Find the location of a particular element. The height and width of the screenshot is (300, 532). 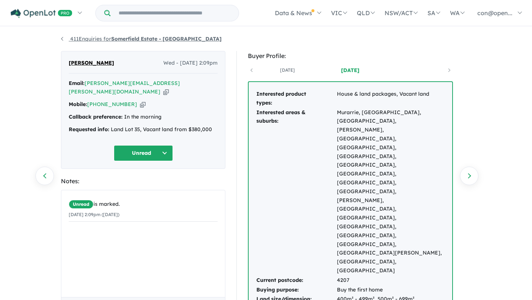

div: Land Lot 35, Vacant land from $380,000 is located at coordinates (143, 130).